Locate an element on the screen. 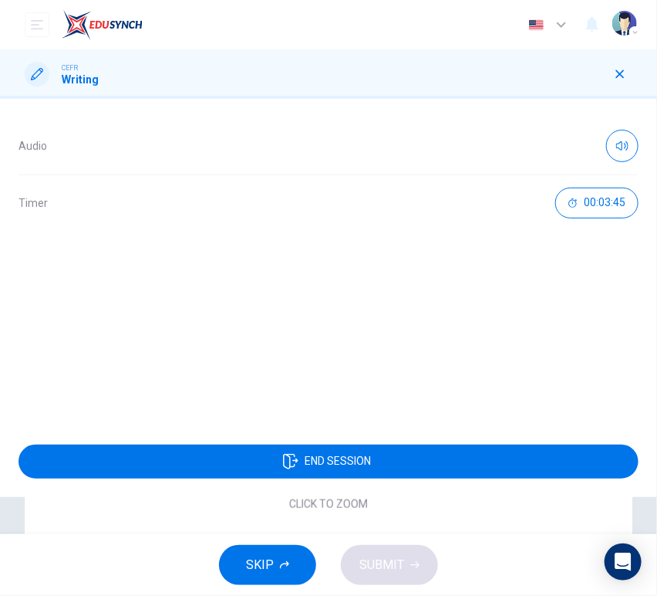 This screenshot has height=596, width=657. span: CEFR is located at coordinates (69, 68).